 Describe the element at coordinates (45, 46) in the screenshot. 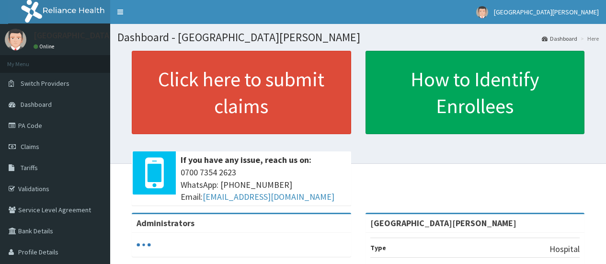

I see `a: Online` at that location.